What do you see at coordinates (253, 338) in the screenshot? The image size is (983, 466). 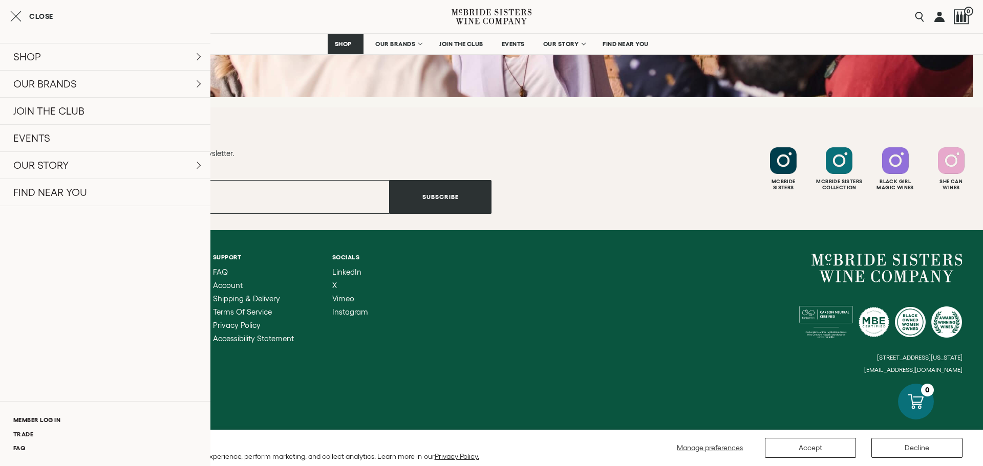 I see `span: Accessibility Statement` at bounding box center [253, 338].